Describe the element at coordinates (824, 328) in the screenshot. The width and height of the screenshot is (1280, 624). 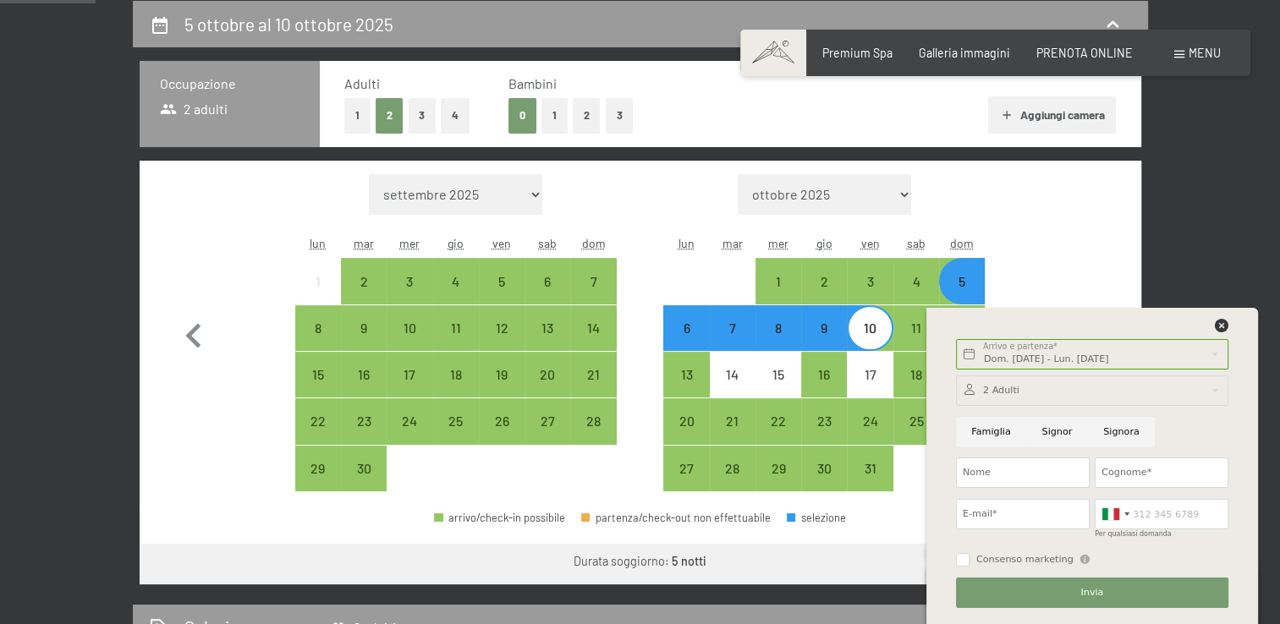
I see `div: Thu Oct 09 2025` at that location.